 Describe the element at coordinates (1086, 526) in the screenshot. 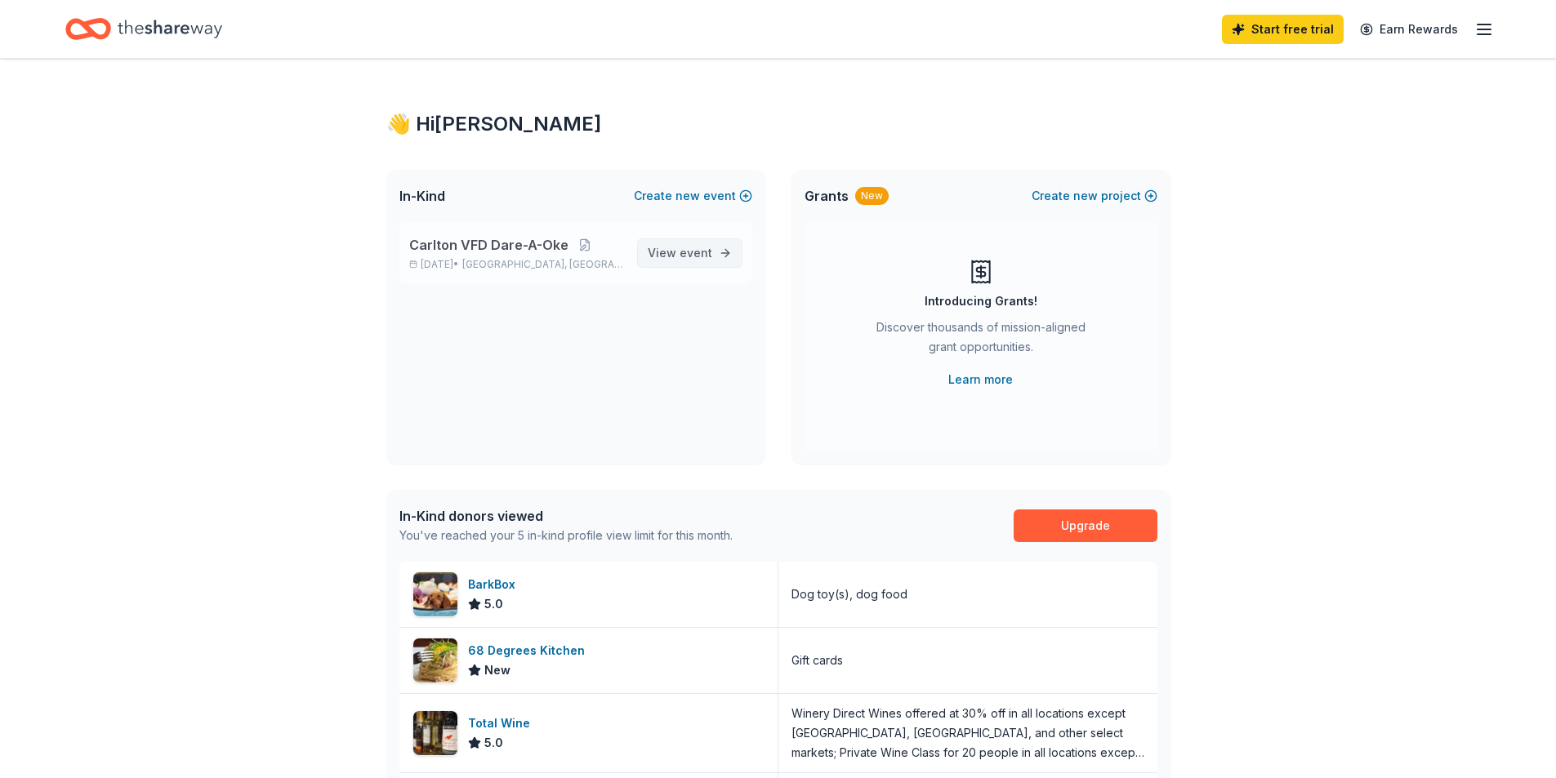

I see `a: Upgrade` at that location.